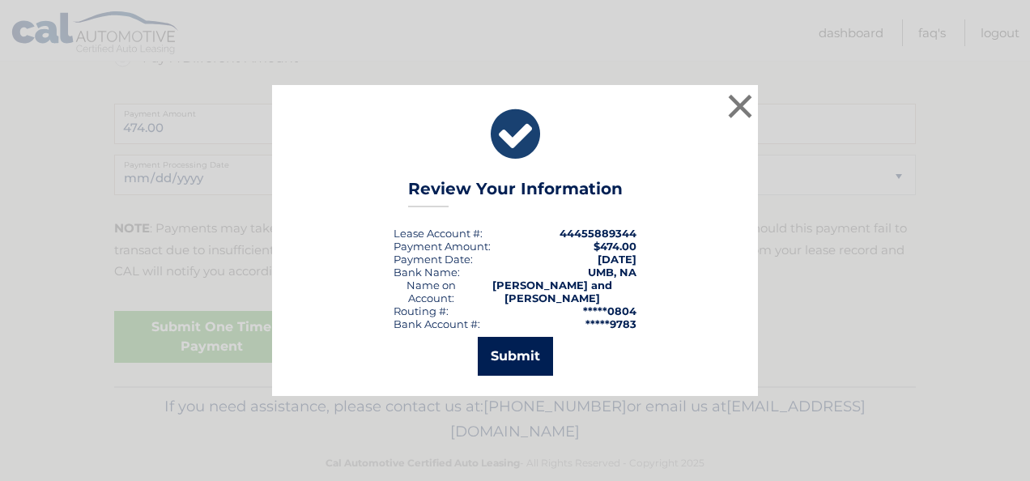  I want to click on div: Routing #:, so click(421, 311).